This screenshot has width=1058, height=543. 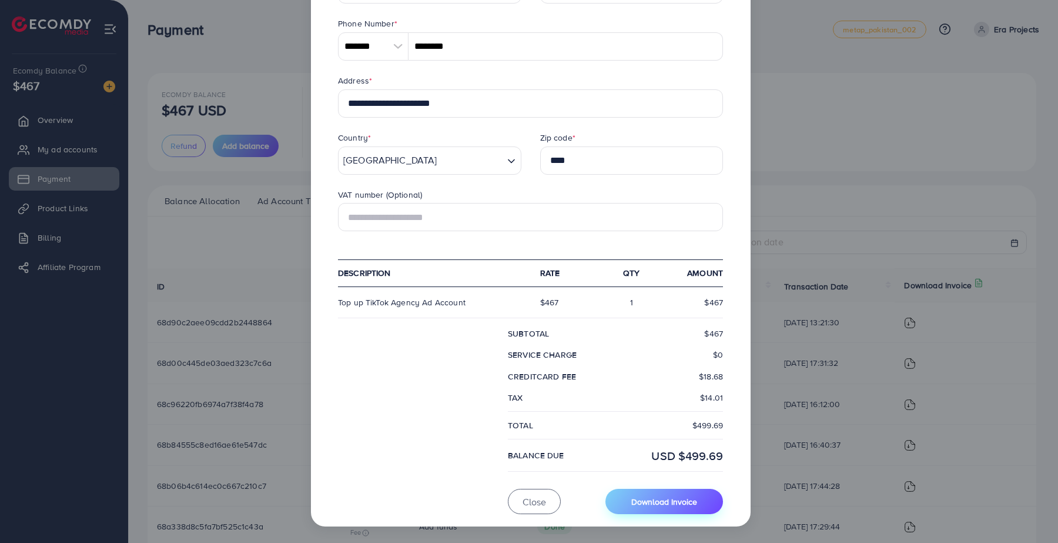 I want to click on div: Description, so click(x=430, y=273).